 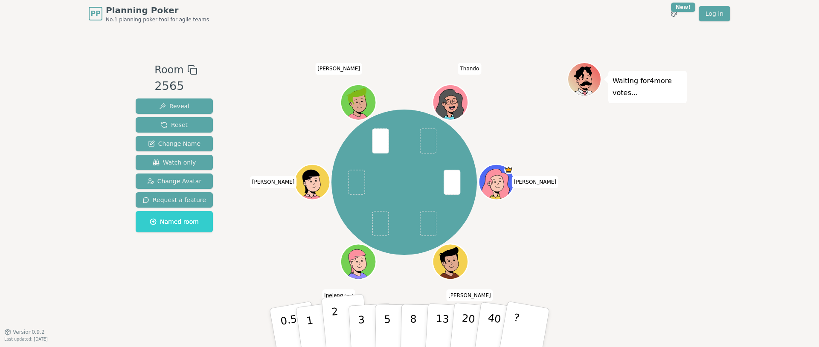 I want to click on button: Click to change your avatar, so click(x=358, y=262).